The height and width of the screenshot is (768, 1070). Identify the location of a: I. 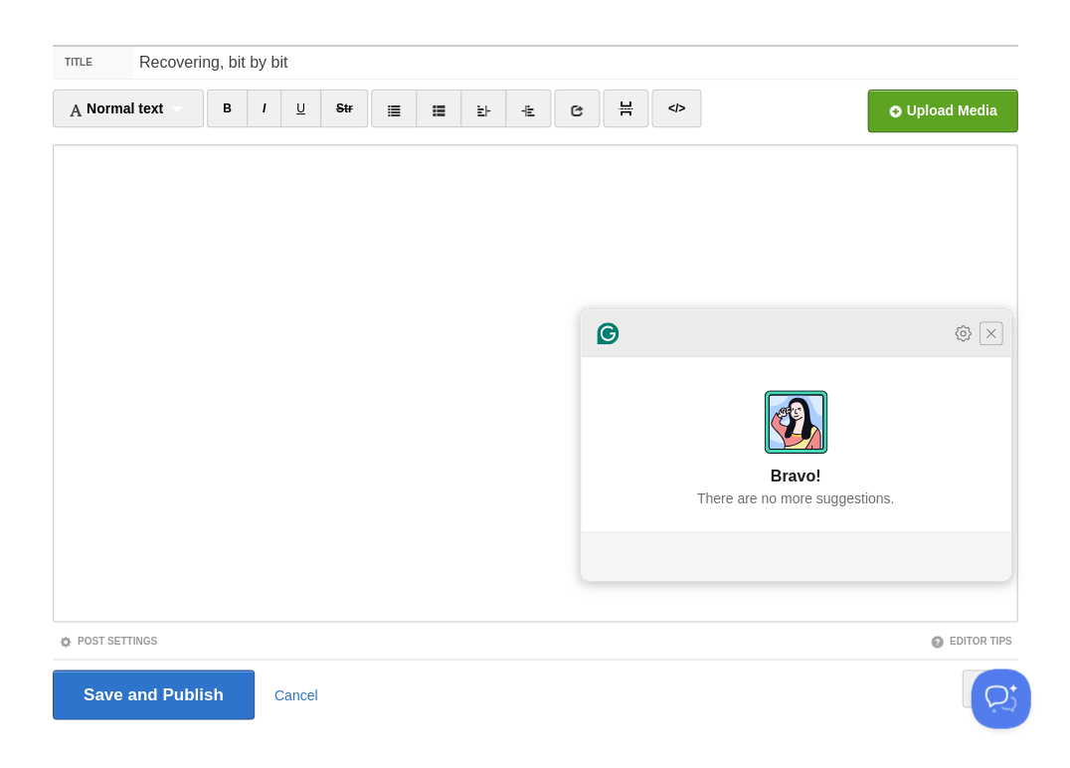
(264, 108).